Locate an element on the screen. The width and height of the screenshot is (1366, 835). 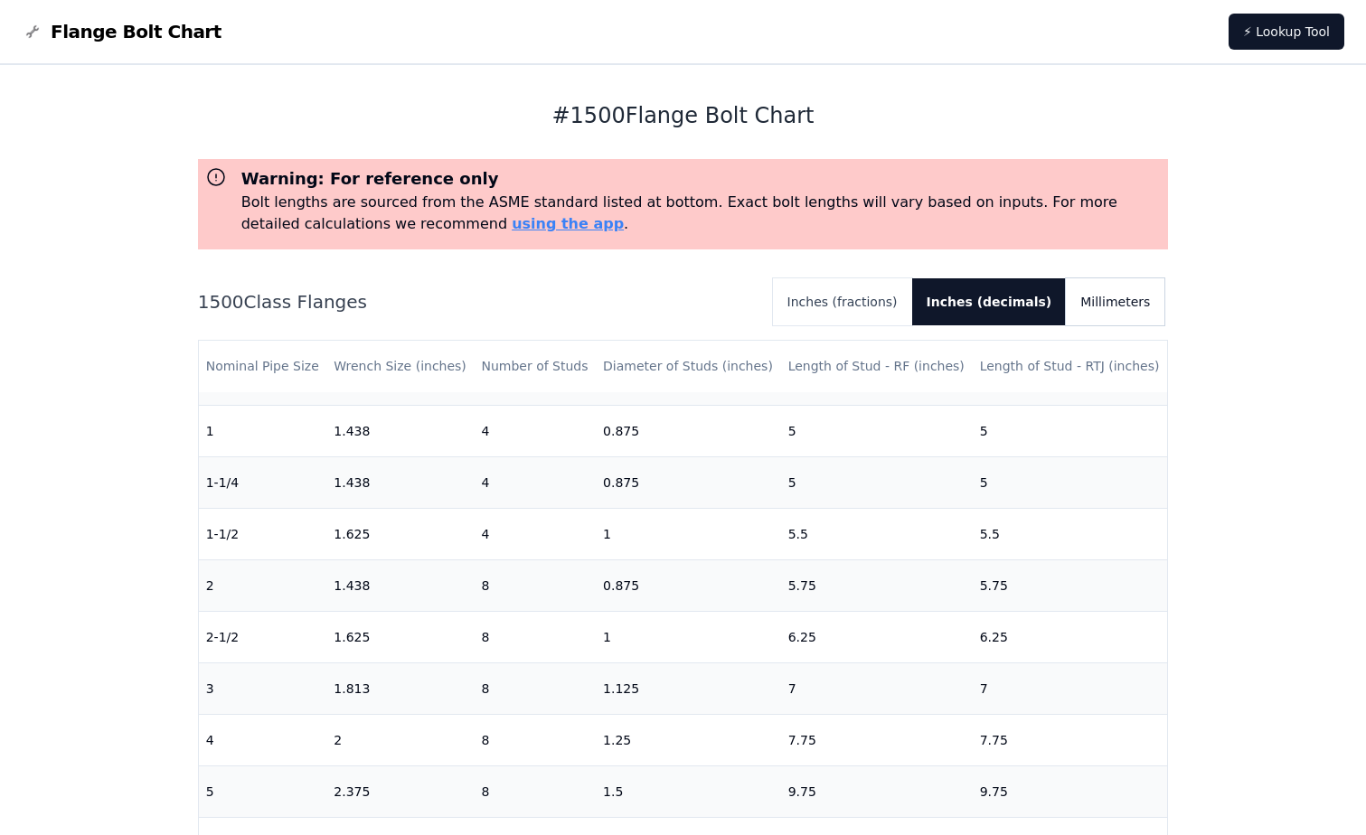
td: 1.125 is located at coordinates (688, 688).